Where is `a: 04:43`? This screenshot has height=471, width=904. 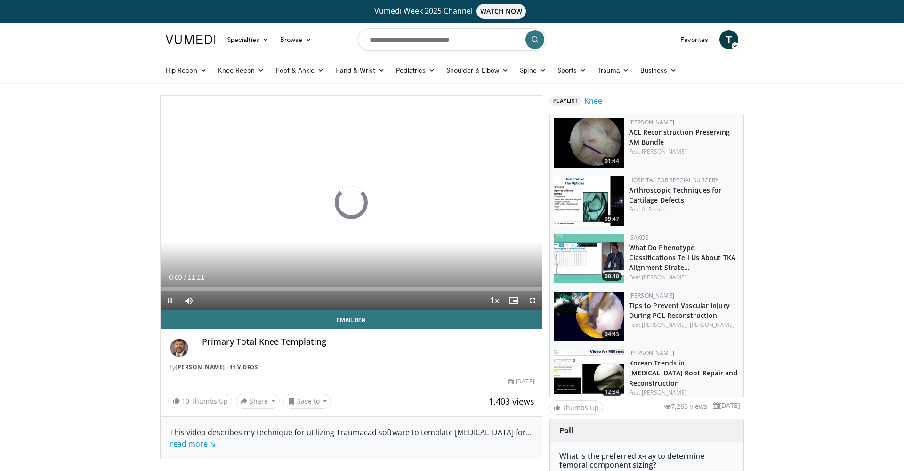 a: 04:43 is located at coordinates (589, 316).